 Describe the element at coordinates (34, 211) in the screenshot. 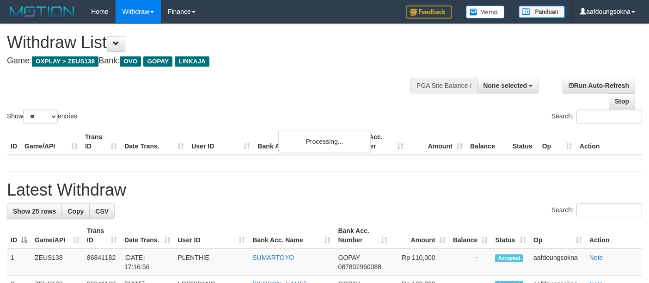

I see `a: Show 25 rows` at that location.